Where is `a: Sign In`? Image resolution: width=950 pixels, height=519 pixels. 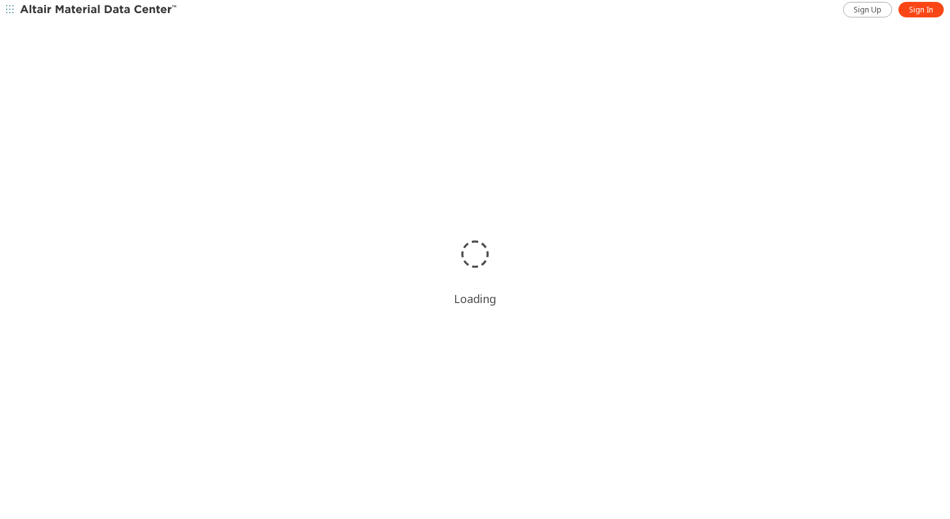 a: Sign In is located at coordinates (921, 9).